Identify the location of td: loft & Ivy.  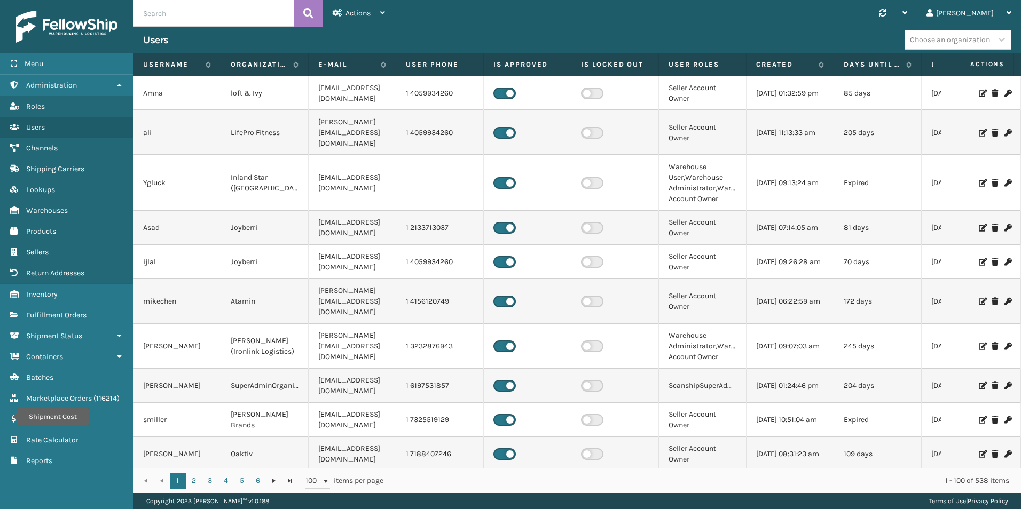
(265, 93).